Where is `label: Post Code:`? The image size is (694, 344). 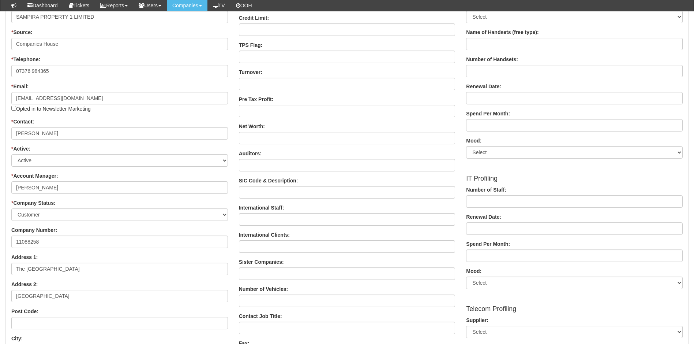 label: Post Code: is located at coordinates (25, 311).